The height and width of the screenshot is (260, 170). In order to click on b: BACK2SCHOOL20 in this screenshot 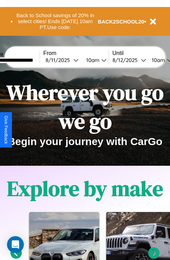, I will do `click(121, 21)`.